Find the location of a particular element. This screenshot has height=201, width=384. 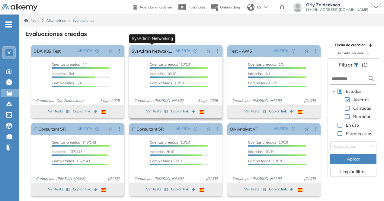

span: Tutoriales is located at coordinates (197, 7).